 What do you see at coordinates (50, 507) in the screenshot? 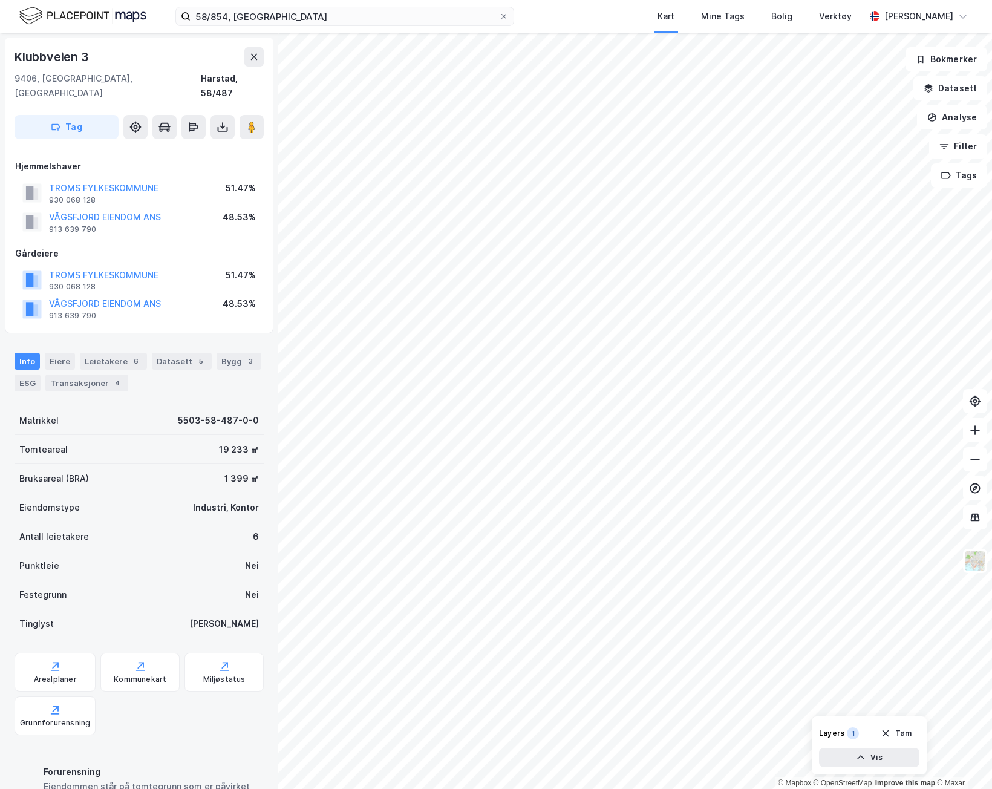
I see `div: Eiendomstype` at bounding box center [50, 507].